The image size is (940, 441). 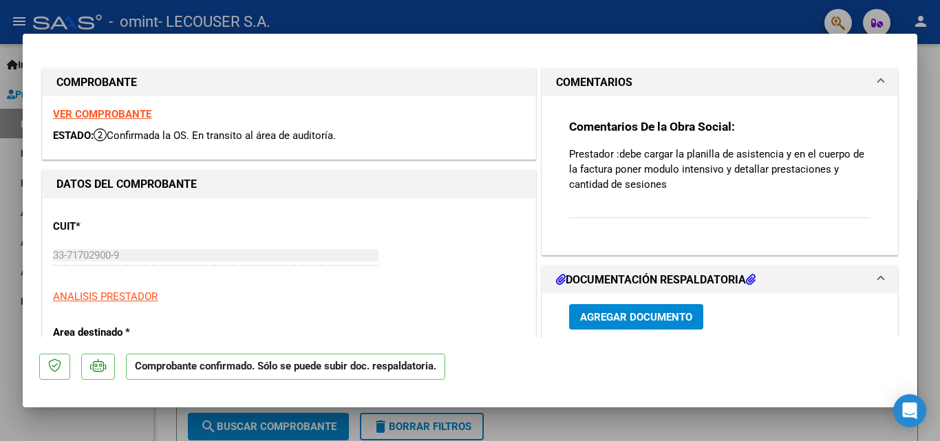 I want to click on strong: COMPROBANTE, so click(x=96, y=82).